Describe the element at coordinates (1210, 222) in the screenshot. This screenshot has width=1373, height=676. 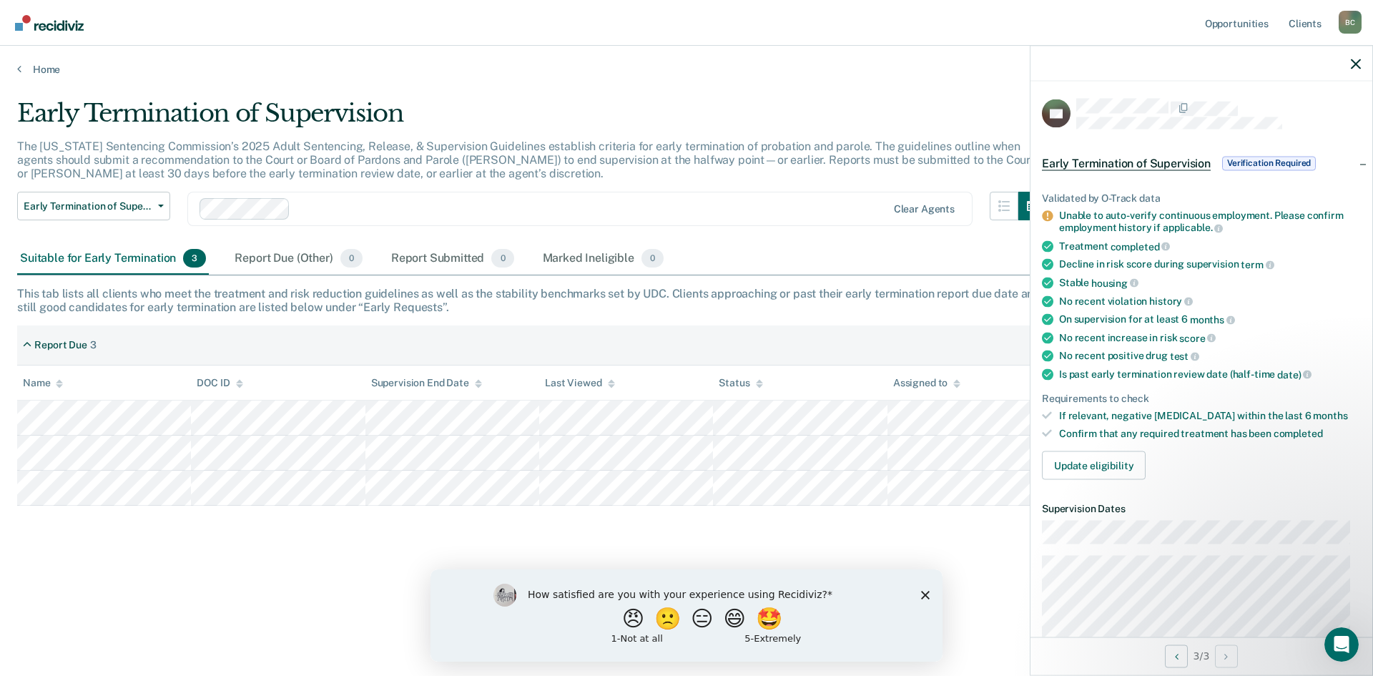
I see `div: Unable to auto-verify continuous employment. Please confirm employment history if applicable.` at that location.